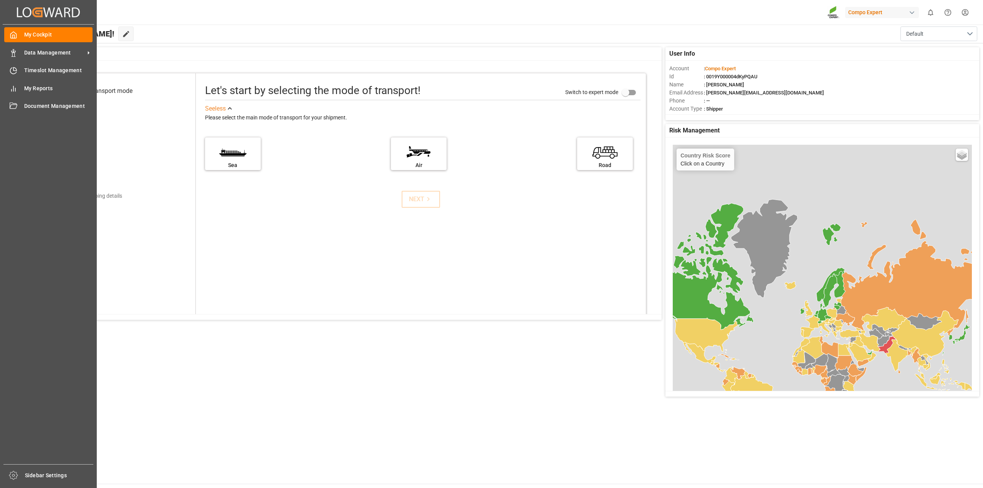 The width and height of the screenshot is (983, 488). Describe the element at coordinates (55, 53) in the screenshot. I see `span: Data Management` at that location.